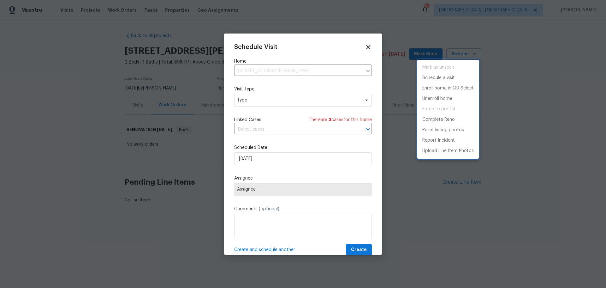 Image resolution: width=606 pixels, height=288 pixels. Describe the element at coordinates (439, 119) in the screenshot. I see `p: Complete Reno` at that location.